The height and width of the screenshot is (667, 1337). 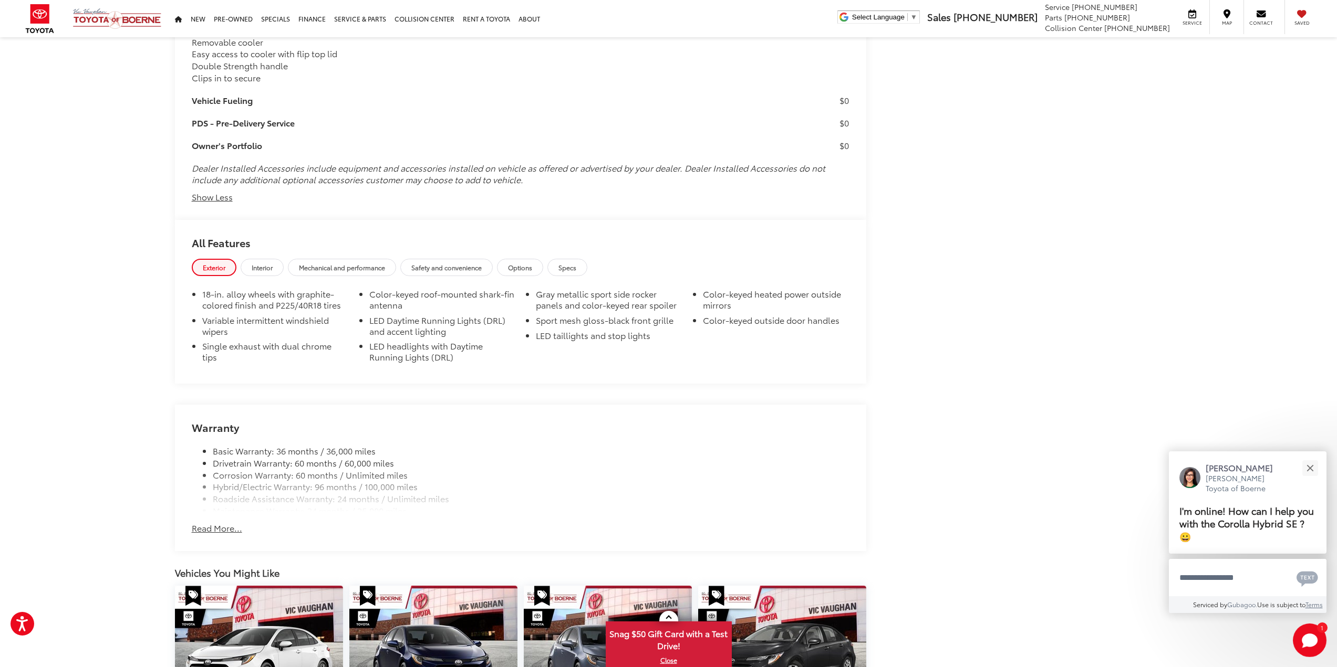 What do you see at coordinates (275, 302) in the screenshot?
I see `li: 18-in. alloy wheels with graphite-colored finish and P225/40R18 tires` at bounding box center [275, 302].